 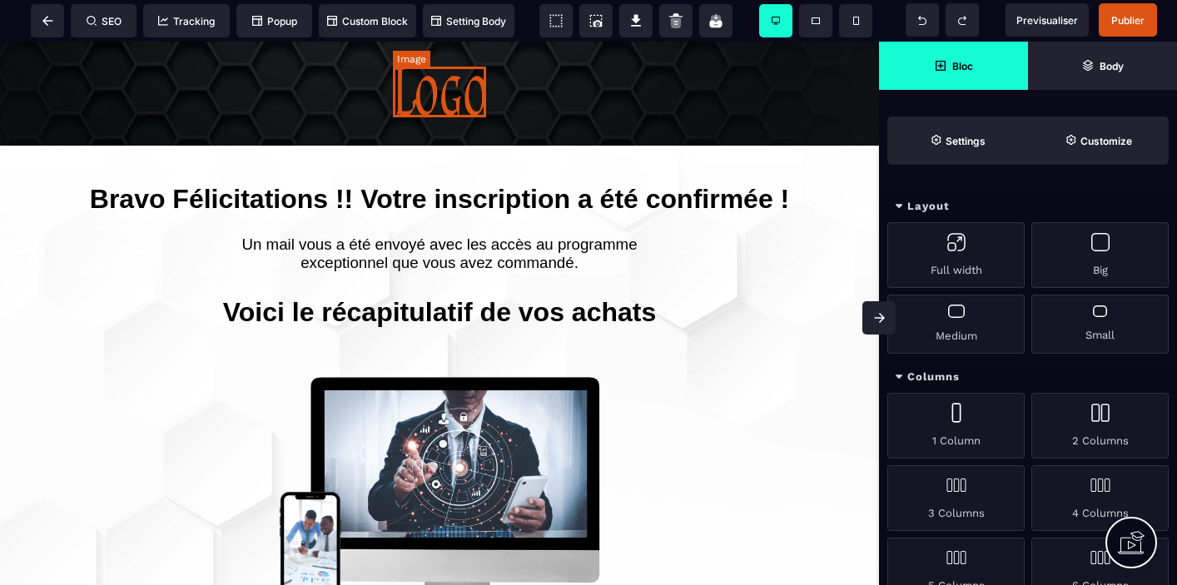 What do you see at coordinates (439, 157) in the screenshot?
I see `h1: Bravo Félicitations !! Votre inscription a été confirmée !` at bounding box center [439, 157].